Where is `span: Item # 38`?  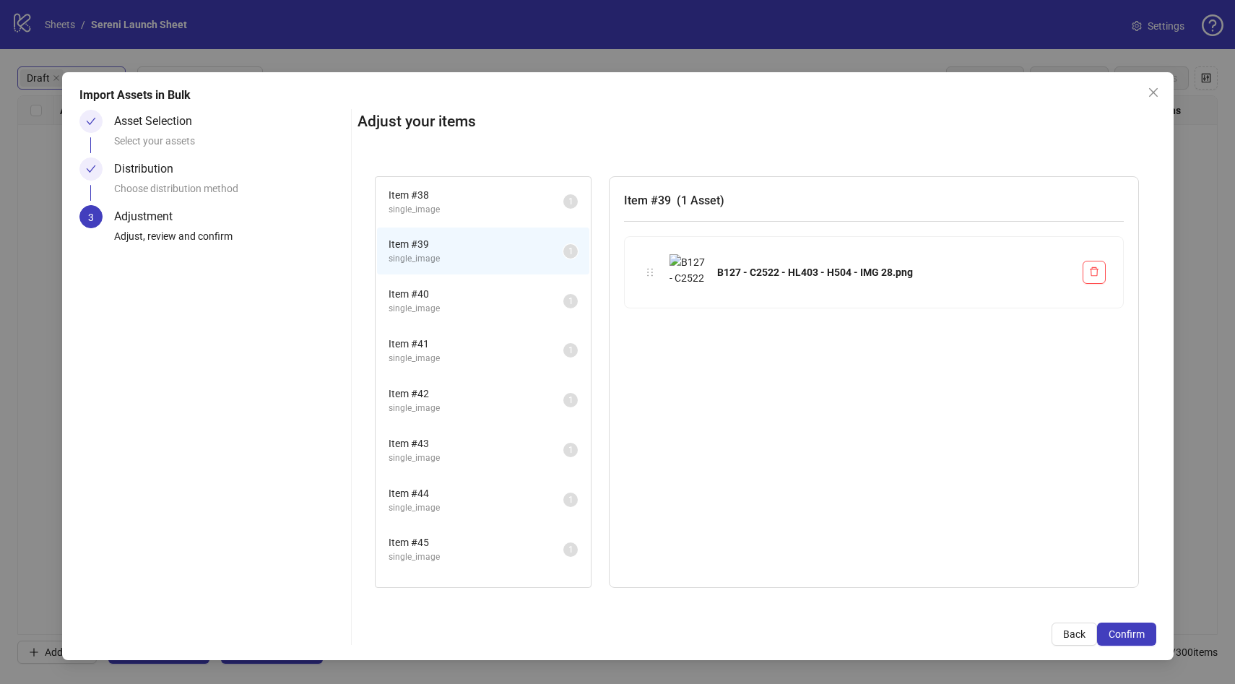
span: Item # 38 is located at coordinates (476, 195).